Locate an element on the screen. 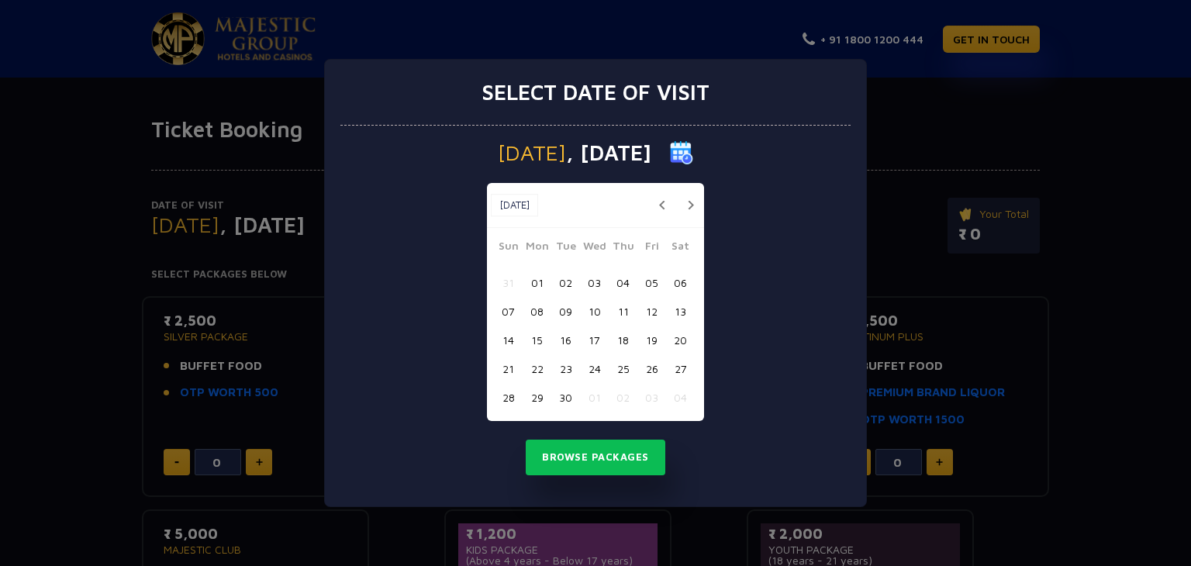  span: Fri is located at coordinates (651, 248).